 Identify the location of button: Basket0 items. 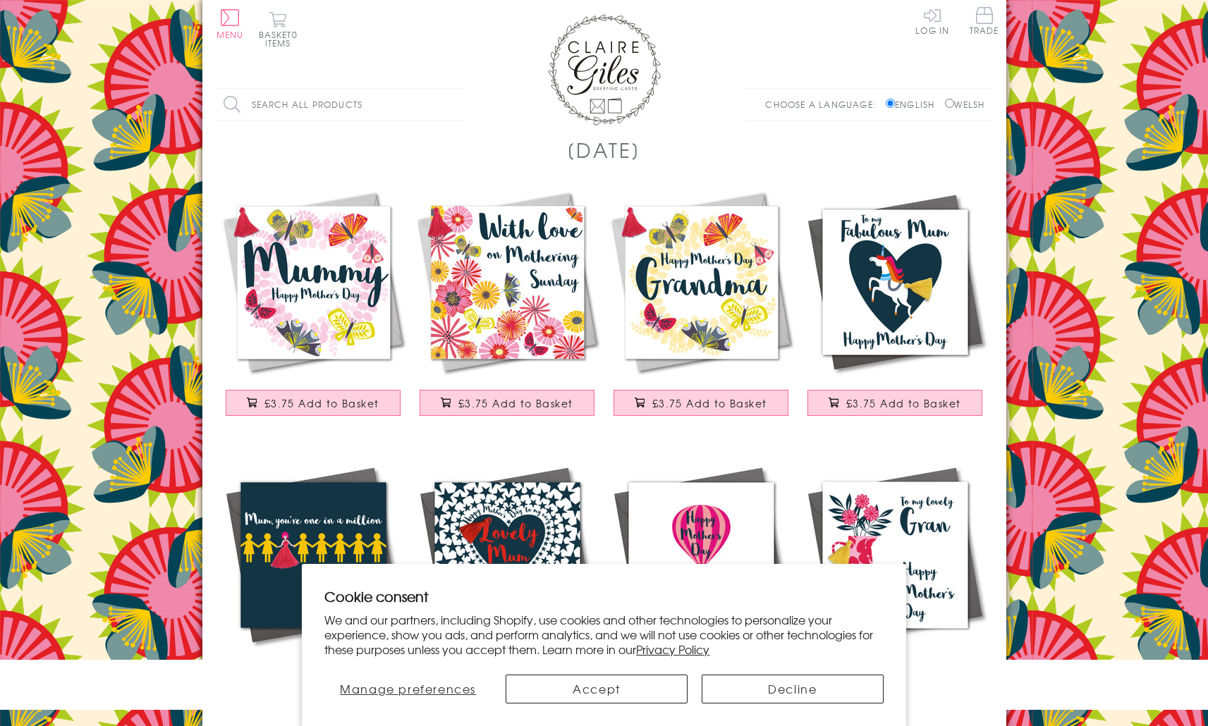
(278, 29).